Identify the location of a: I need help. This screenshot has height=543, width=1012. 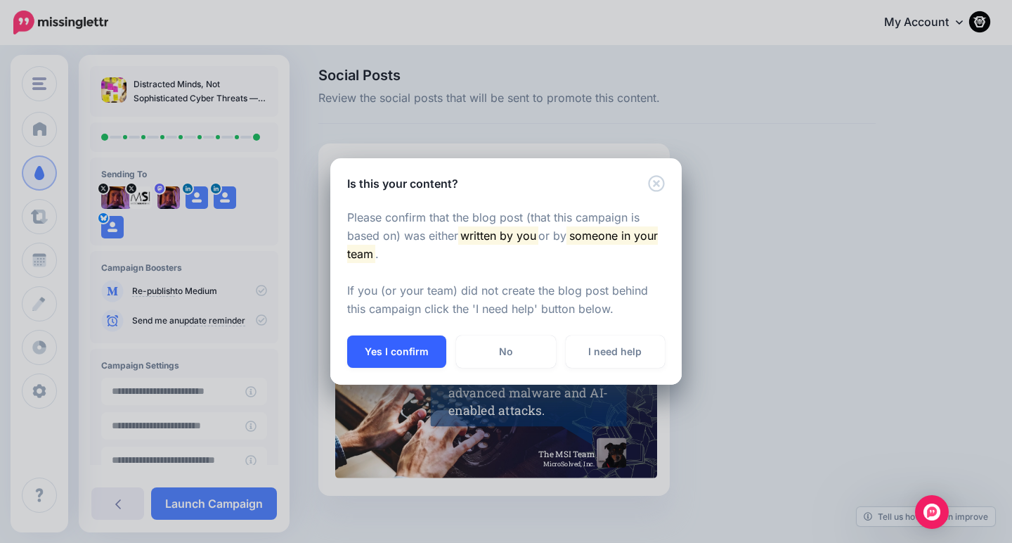
(615, 351).